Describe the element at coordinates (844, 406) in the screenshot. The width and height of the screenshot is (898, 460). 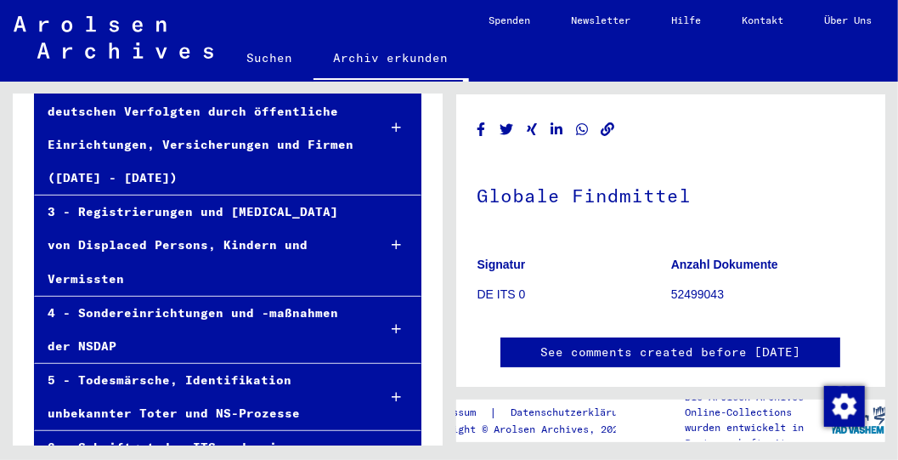
I see `img: Zustimmung ändern` at that location.